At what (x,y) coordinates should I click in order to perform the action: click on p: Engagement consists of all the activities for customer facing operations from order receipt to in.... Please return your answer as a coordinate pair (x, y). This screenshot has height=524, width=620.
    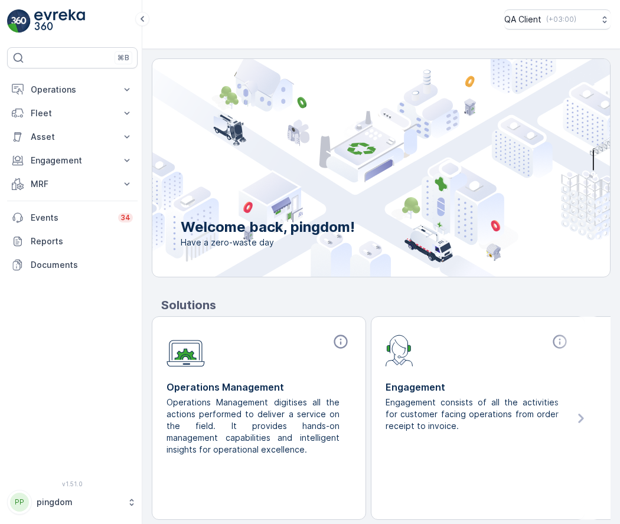
    Looking at the image, I should click on (473, 414).